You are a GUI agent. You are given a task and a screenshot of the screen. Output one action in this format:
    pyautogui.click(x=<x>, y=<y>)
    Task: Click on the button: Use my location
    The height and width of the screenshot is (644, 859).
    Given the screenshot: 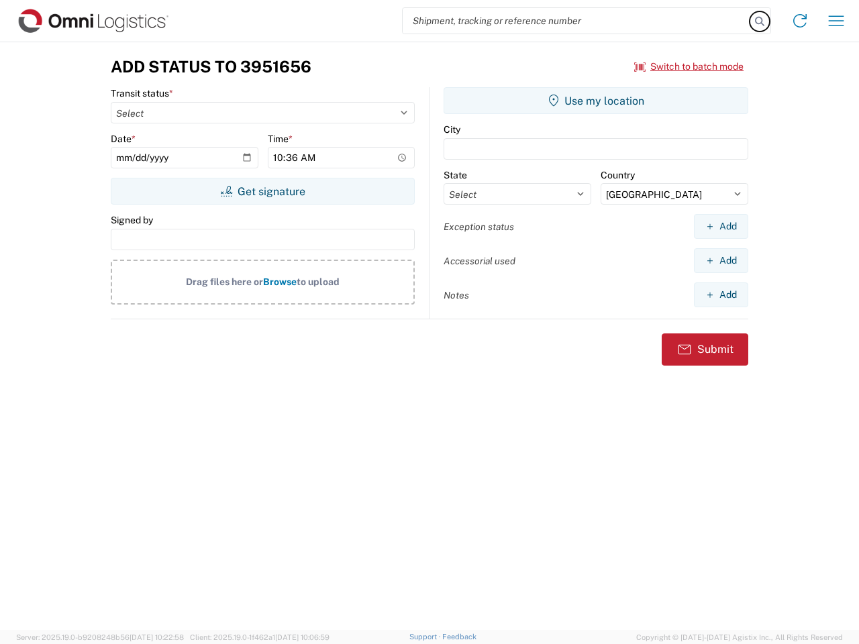 What is the action you would take?
    pyautogui.click(x=596, y=101)
    